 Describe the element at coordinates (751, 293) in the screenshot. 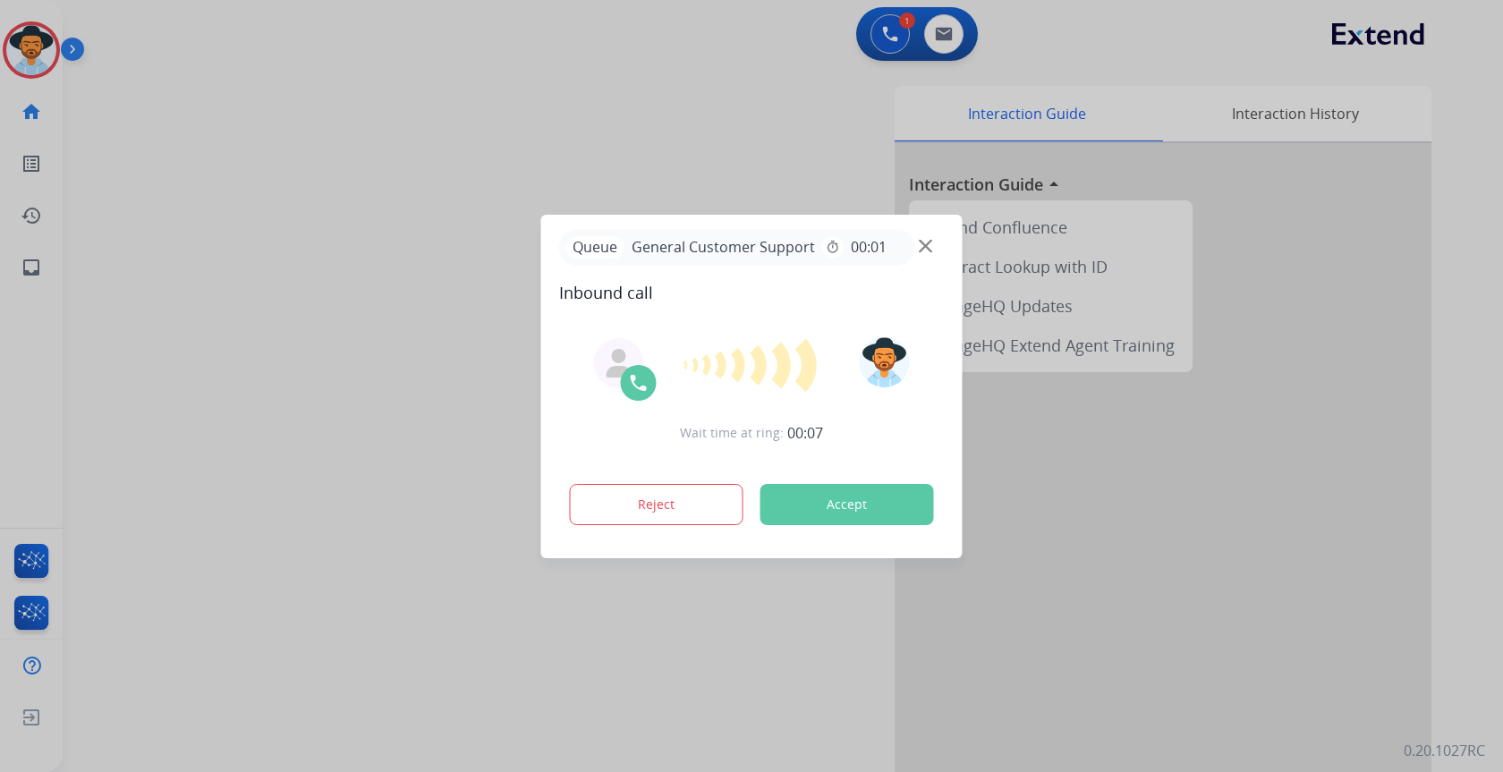

I see `span: Inbound call` at that location.